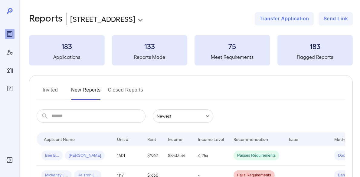 This screenshot has height=177, width=360. What do you see at coordinates (86, 92) in the screenshot?
I see `button: New Reports` at bounding box center [86, 92].